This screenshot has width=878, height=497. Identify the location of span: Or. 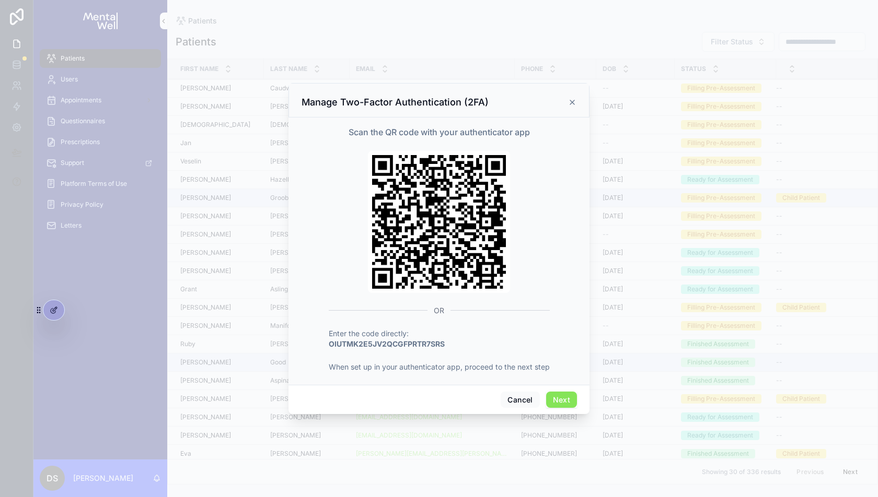
(439, 311).